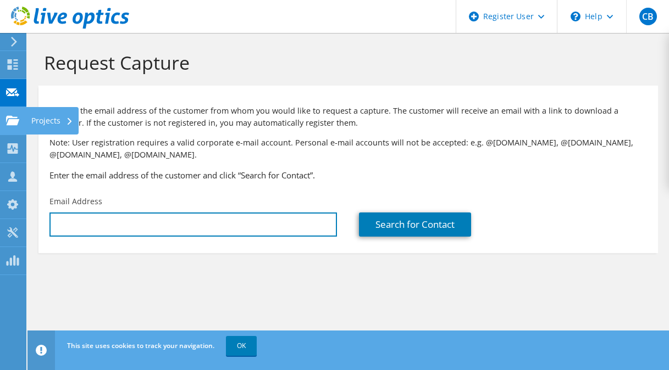 This screenshot has width=669, height=370. Describe the element at coordinates (76, 202) in the screenshot. I see `label: Email Address` at that location.